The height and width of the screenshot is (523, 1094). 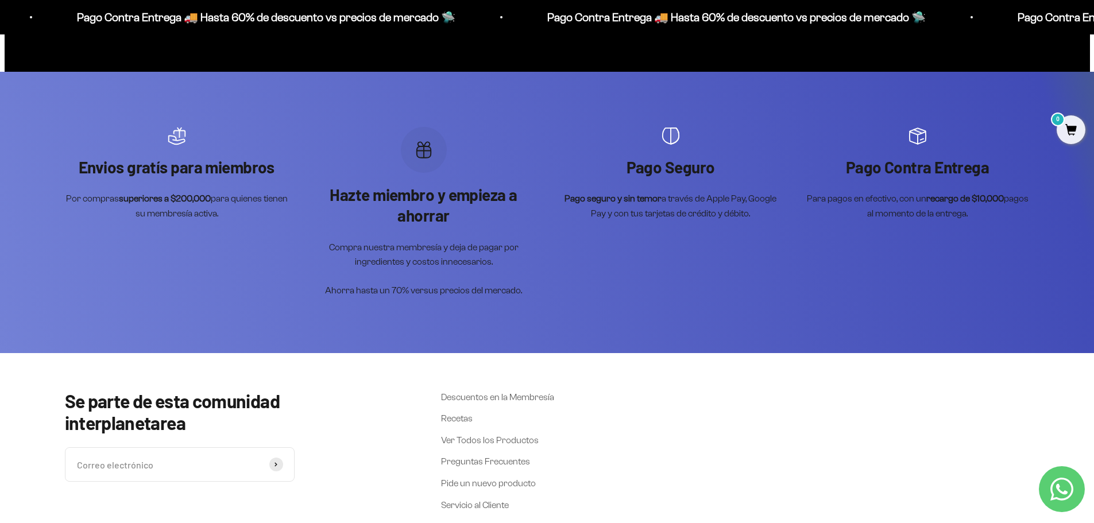 I want to click on a: Ver Todos los Productos, so click(x=490, y=440).